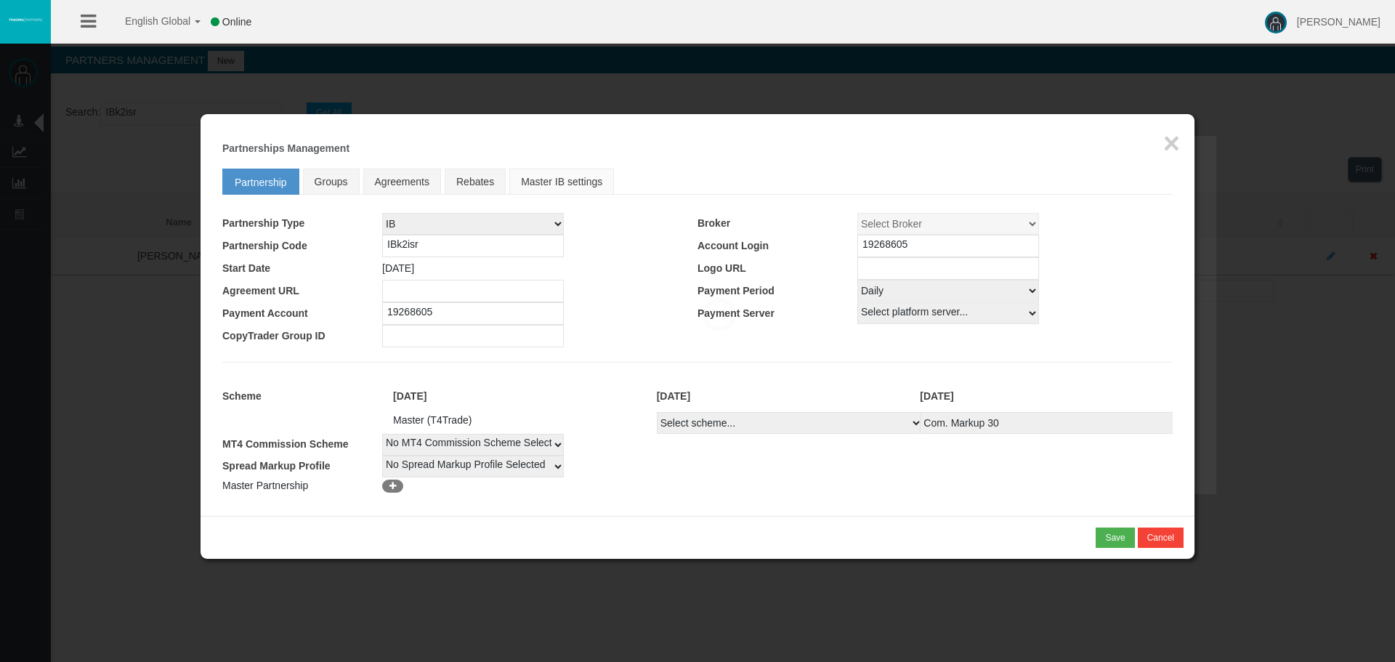  I want to click on span: Online, so click(237, 22).